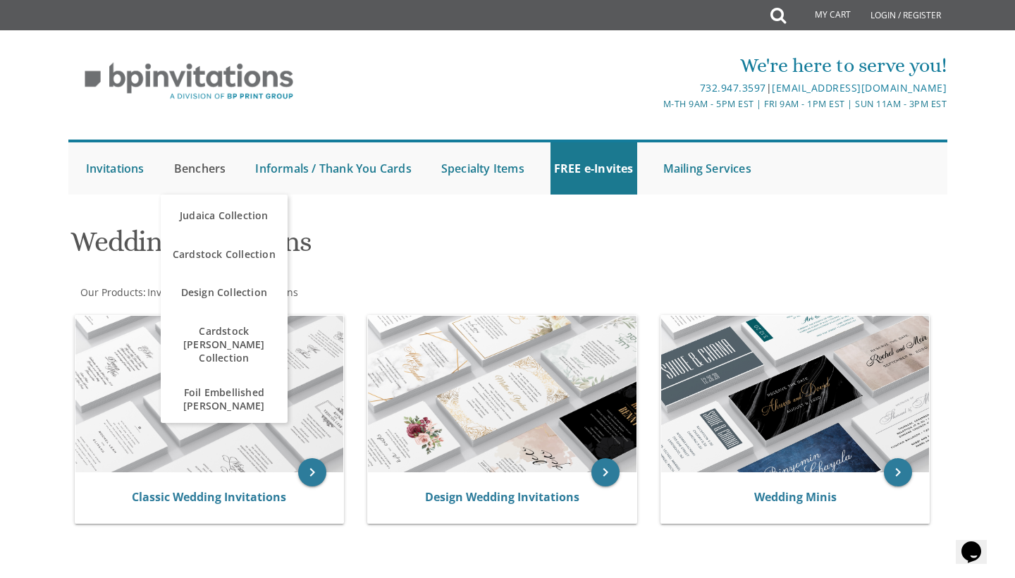 This screenshot has height=578, width=1015. Describe the element at coordinates (358, 247) in the screenshot. I see `h1: Wedding Invitations` at that location.